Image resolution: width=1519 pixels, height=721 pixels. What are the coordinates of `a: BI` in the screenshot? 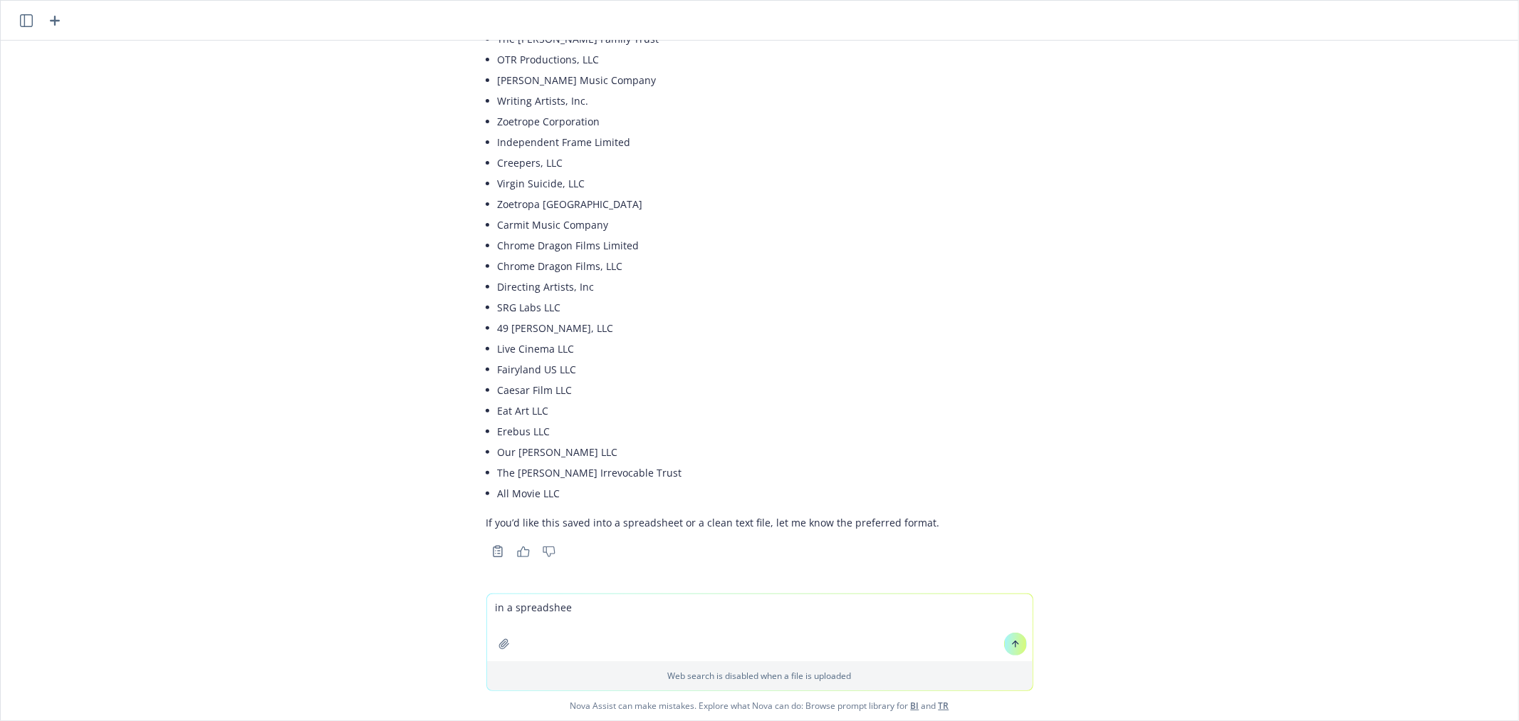 It's located at (915, 705).